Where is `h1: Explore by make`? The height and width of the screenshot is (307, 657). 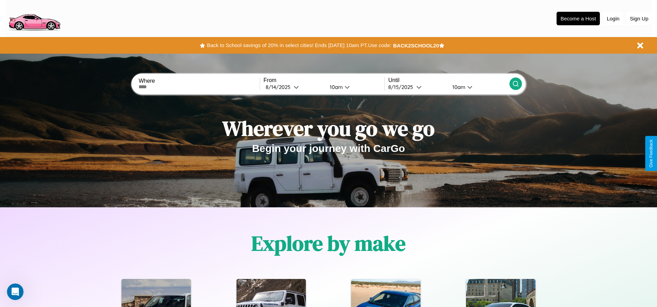
h1: Explore by make is located at coordinates (328, 243).